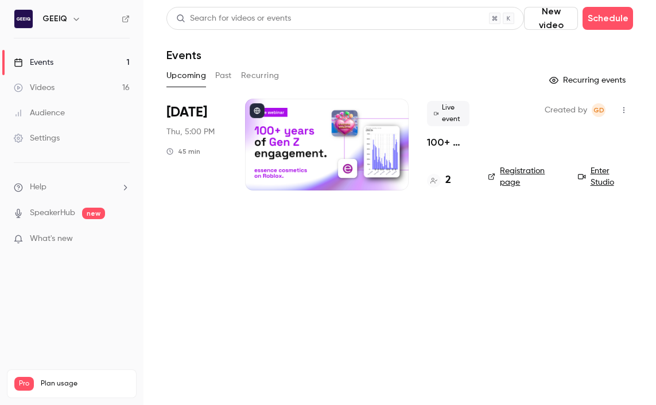 The height and width of the screenshot is (405, 656). What do you see at coordinates (260, 76) in the screenshot?
I see `button: Recurring` at bounding box center [260, 76].